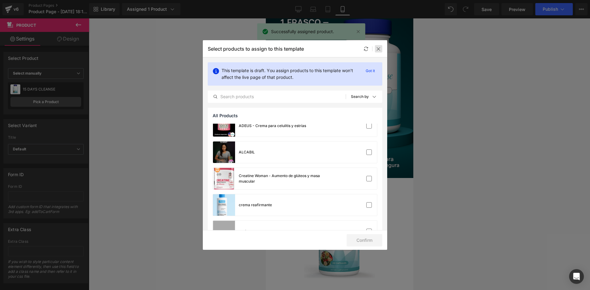  What do you see at coordinates (365, 241) in the screenshot?
I see `button: Confirm` at bounding box center [365, 241].